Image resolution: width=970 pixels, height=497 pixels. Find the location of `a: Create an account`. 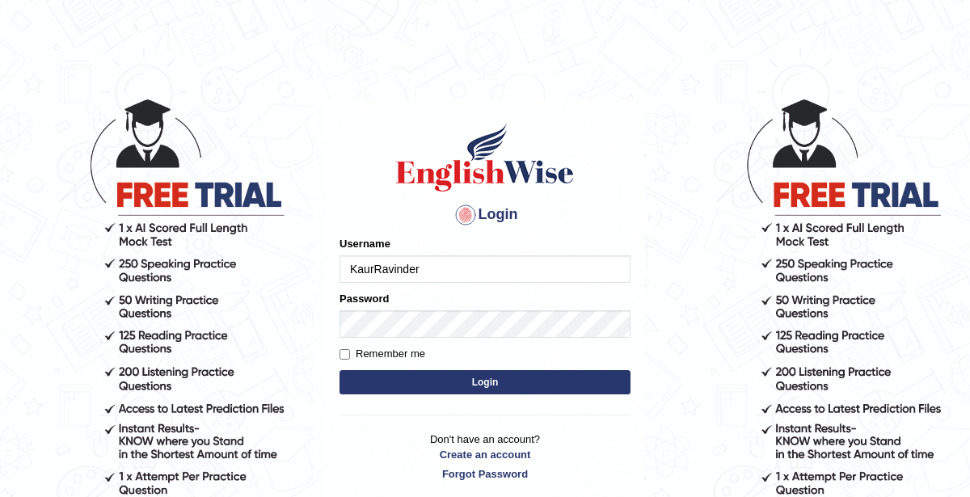

a: Create an account is located at coordinates (485, 454).